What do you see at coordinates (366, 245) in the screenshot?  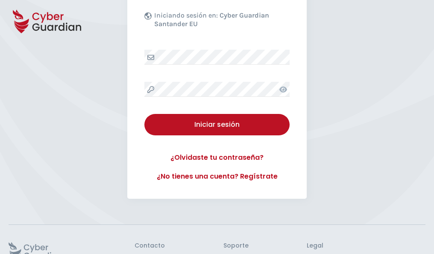 I see `h3: Legal` at bounding box center [366, 245].